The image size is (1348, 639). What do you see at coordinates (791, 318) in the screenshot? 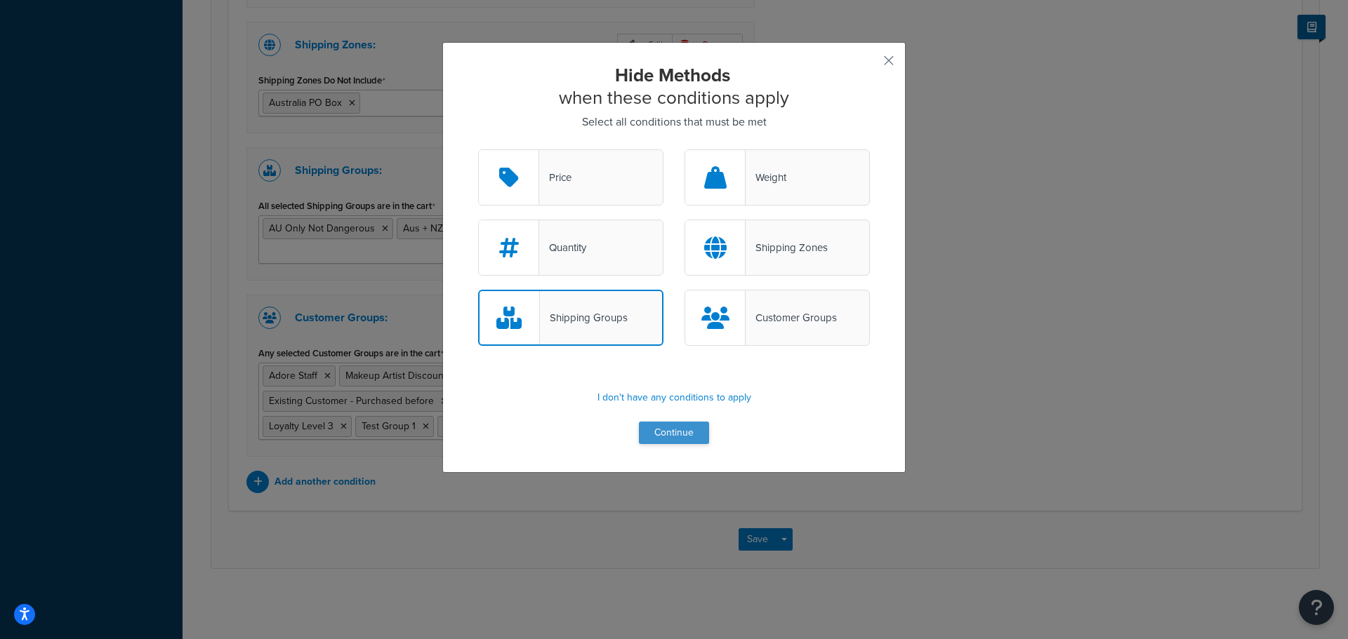
I see `div: Customer Groups` at bounding box center [791, 318].